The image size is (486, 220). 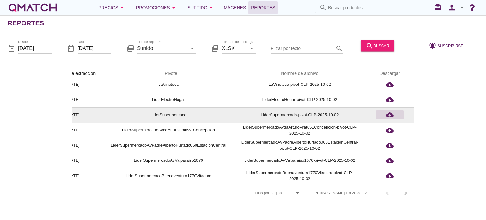 I want to click on td: LiderSupermercadoAvPadreAlbertoHurtado060EstacionCentral-pivot-CLP-2025-10-02, so click(x=300, y=145).